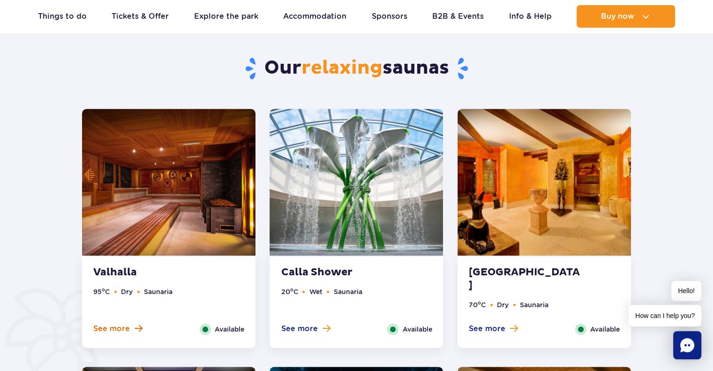  What do you see at coordinates (687, 345) in the screenshot?
I see `div: Chat` at bounding box center [687, 345].